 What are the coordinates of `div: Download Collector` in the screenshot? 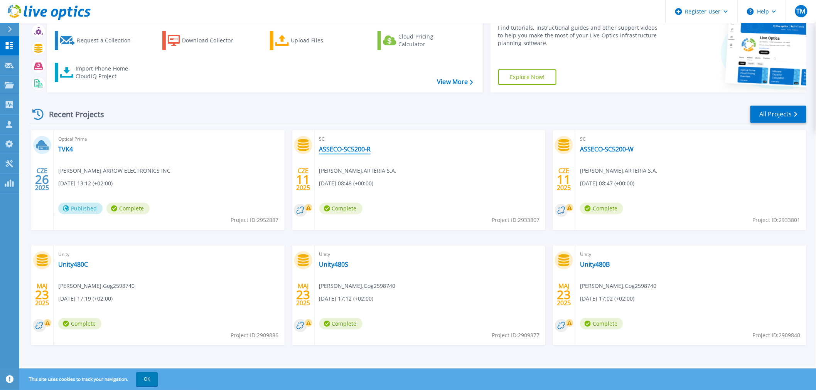 It's located at (213, 40).